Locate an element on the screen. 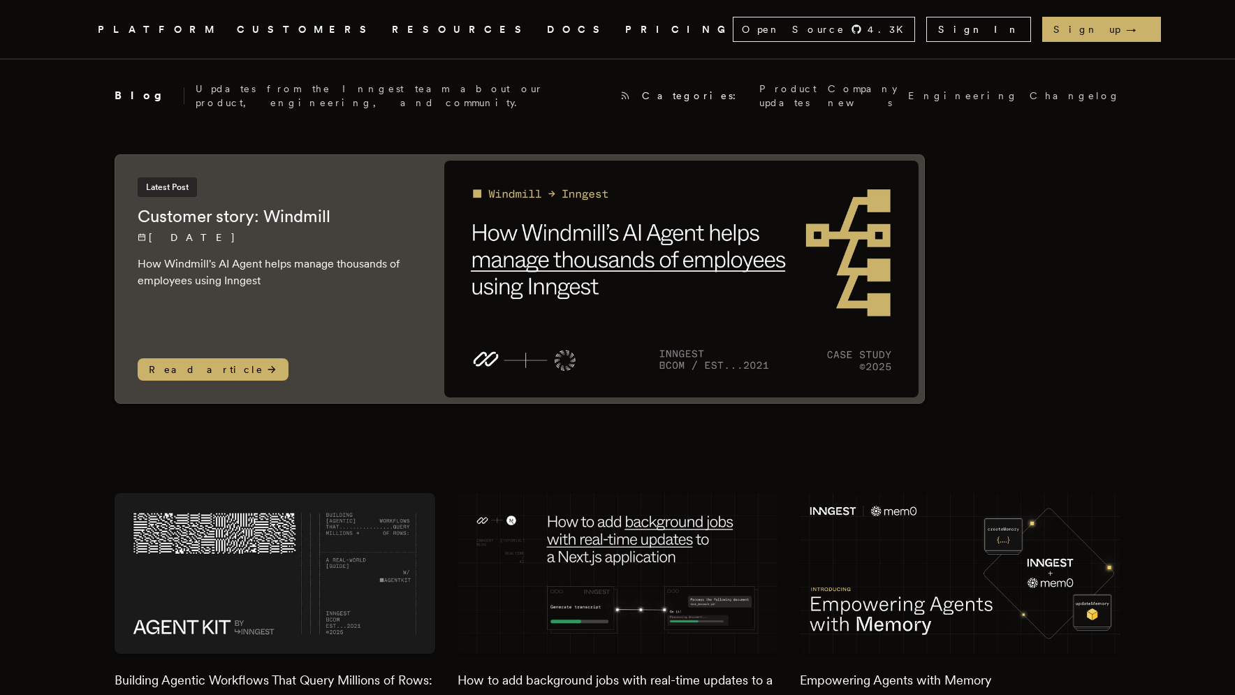  img: Featured image for How to add background jobs with real-time updates to a Next.js application blo... is located at coordinates (618, 573).